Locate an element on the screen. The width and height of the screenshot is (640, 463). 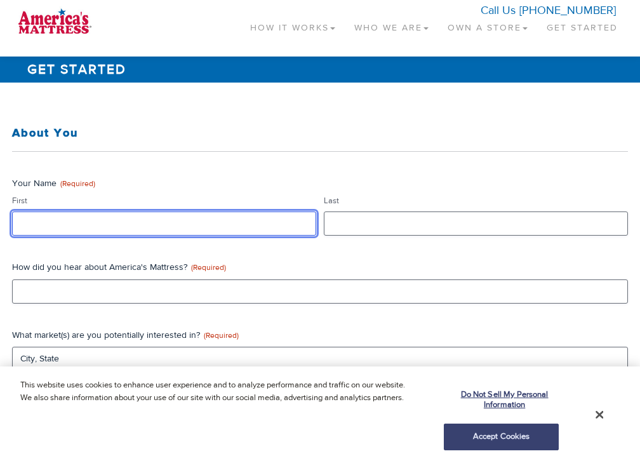
button: Do Not Sell My Personal Information is located at coordinates (501, 399).